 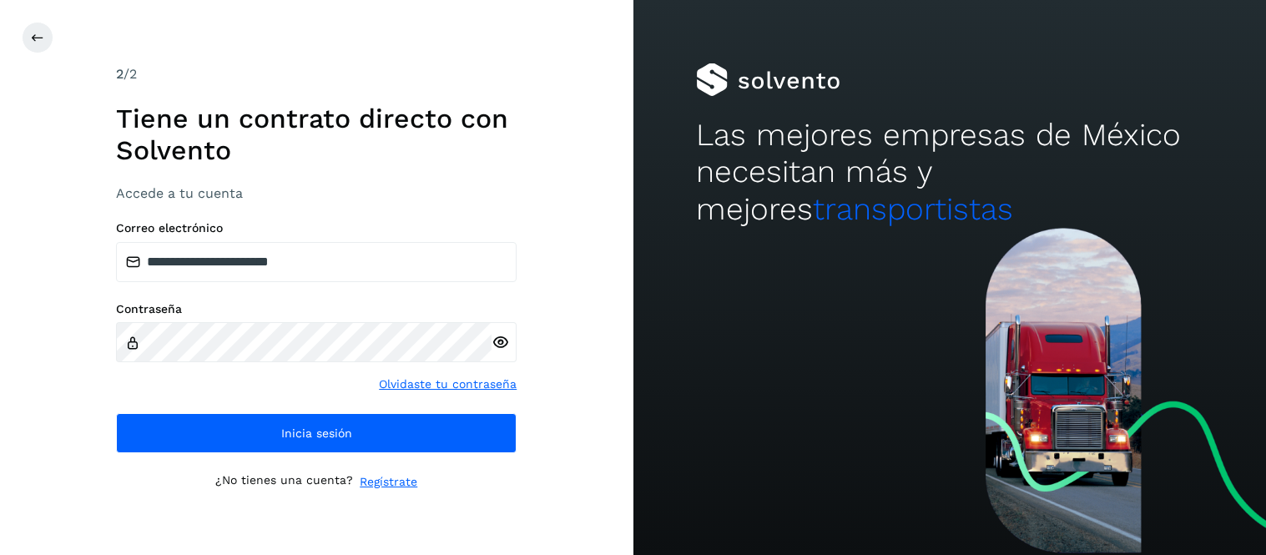 I want to click on span: 2, so click(x=119, y=73).